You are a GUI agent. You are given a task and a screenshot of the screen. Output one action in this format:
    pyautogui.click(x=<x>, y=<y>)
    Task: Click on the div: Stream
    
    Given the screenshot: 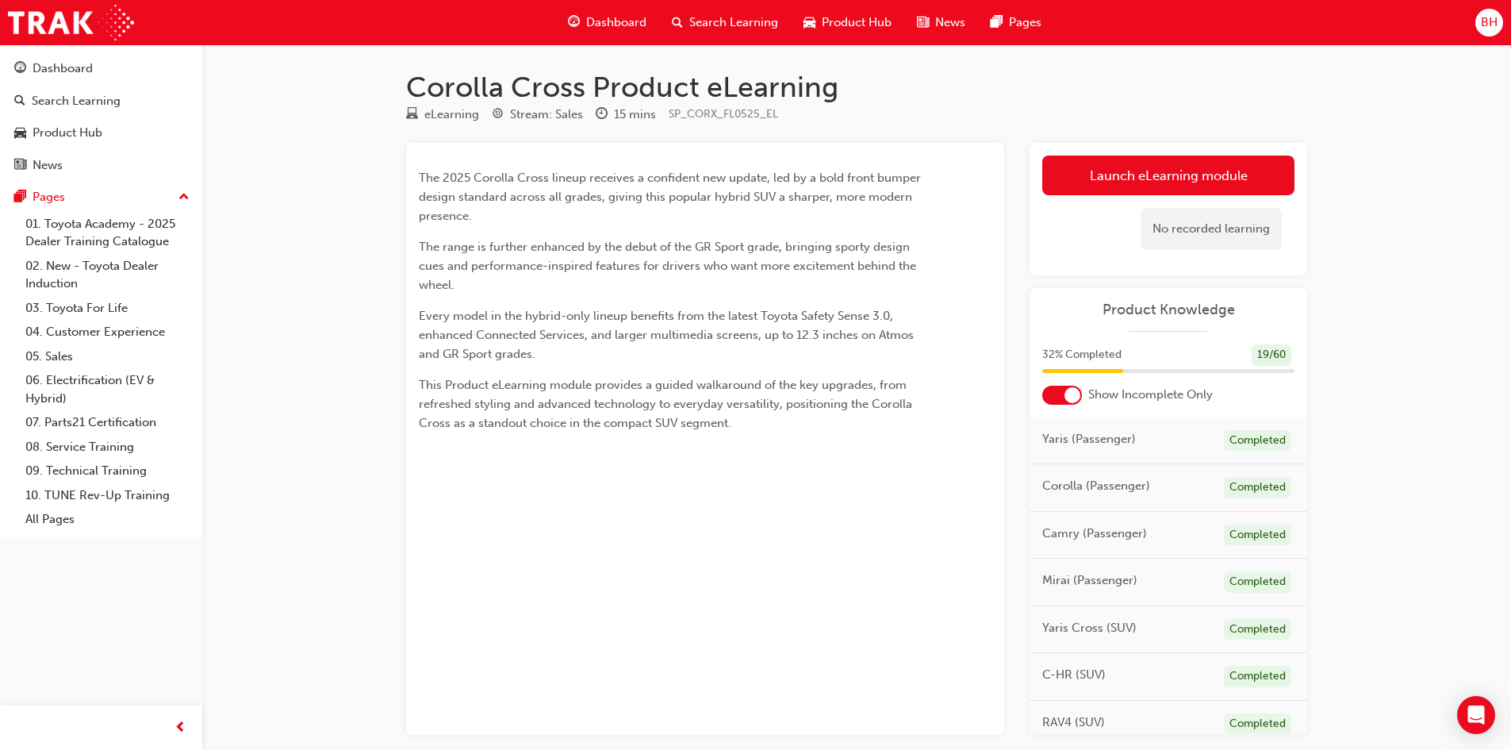 What is the action you would take?
    pyautogui.click(x=537, y=114)
    